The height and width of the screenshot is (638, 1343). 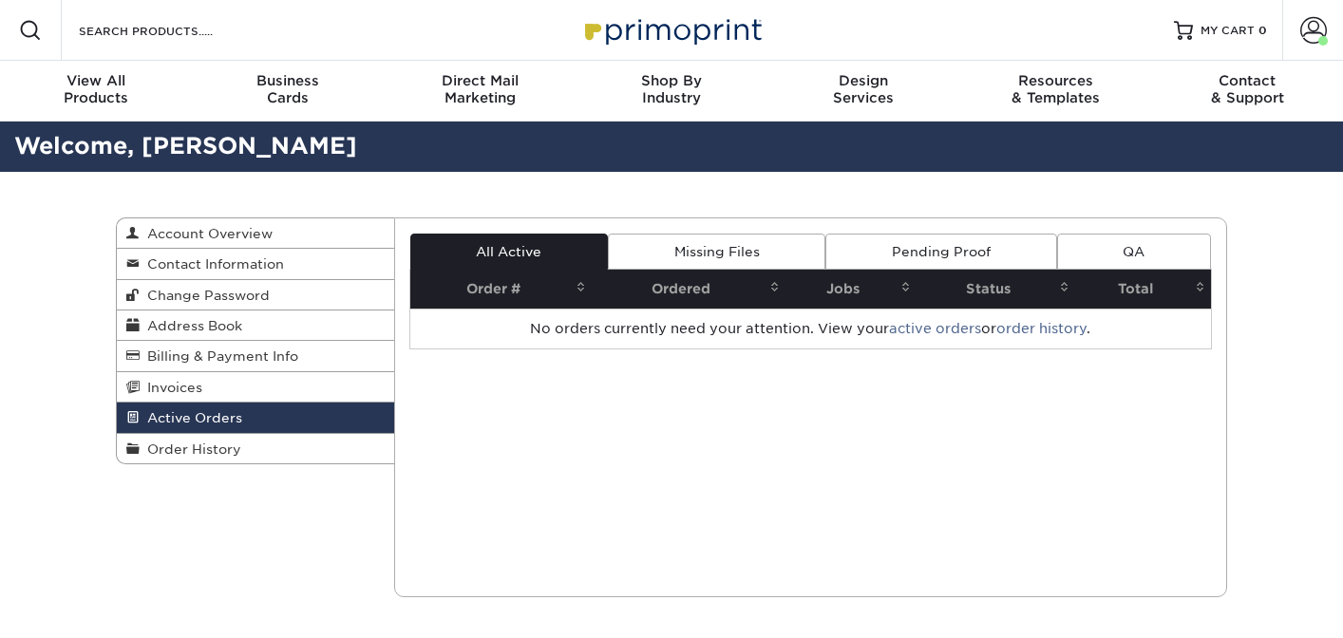 I want to click on div: Cards, so click(x=288, y=89).